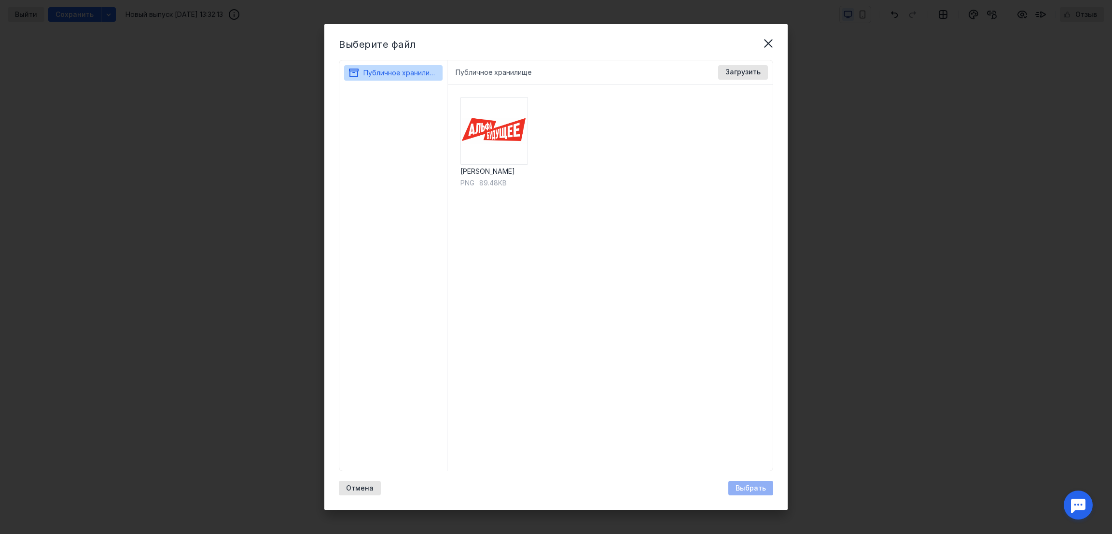  Describe the element at coordinates (494, 183) in the screenshot. I see `div: 89.48KB` at that location.